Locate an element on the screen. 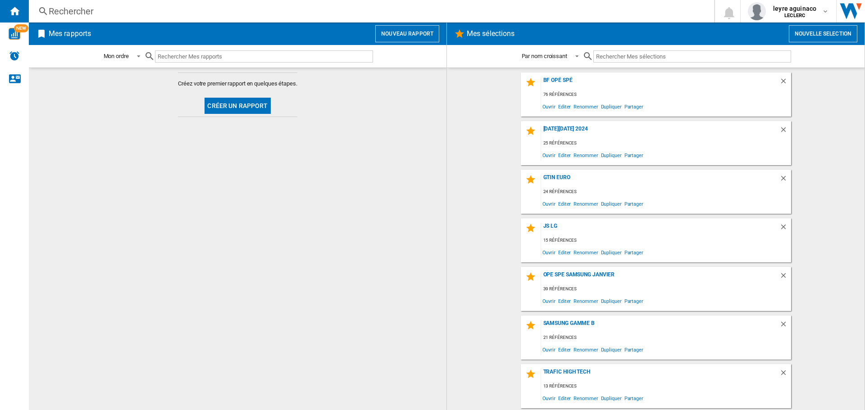  div: BF opé spé is located at coordinates (660, 83).